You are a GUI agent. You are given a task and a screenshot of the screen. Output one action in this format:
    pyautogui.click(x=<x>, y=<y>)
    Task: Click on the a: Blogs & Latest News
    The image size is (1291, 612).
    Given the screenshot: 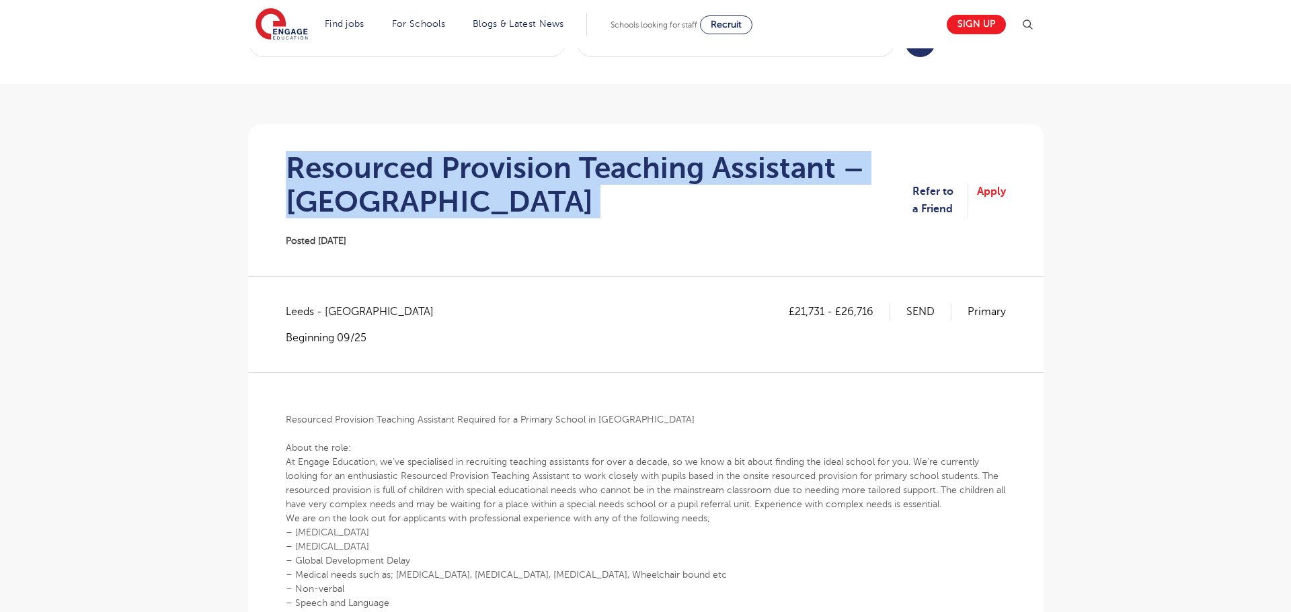 What is the action you would take?
    pyautogui.click(x=518, y=24)
    